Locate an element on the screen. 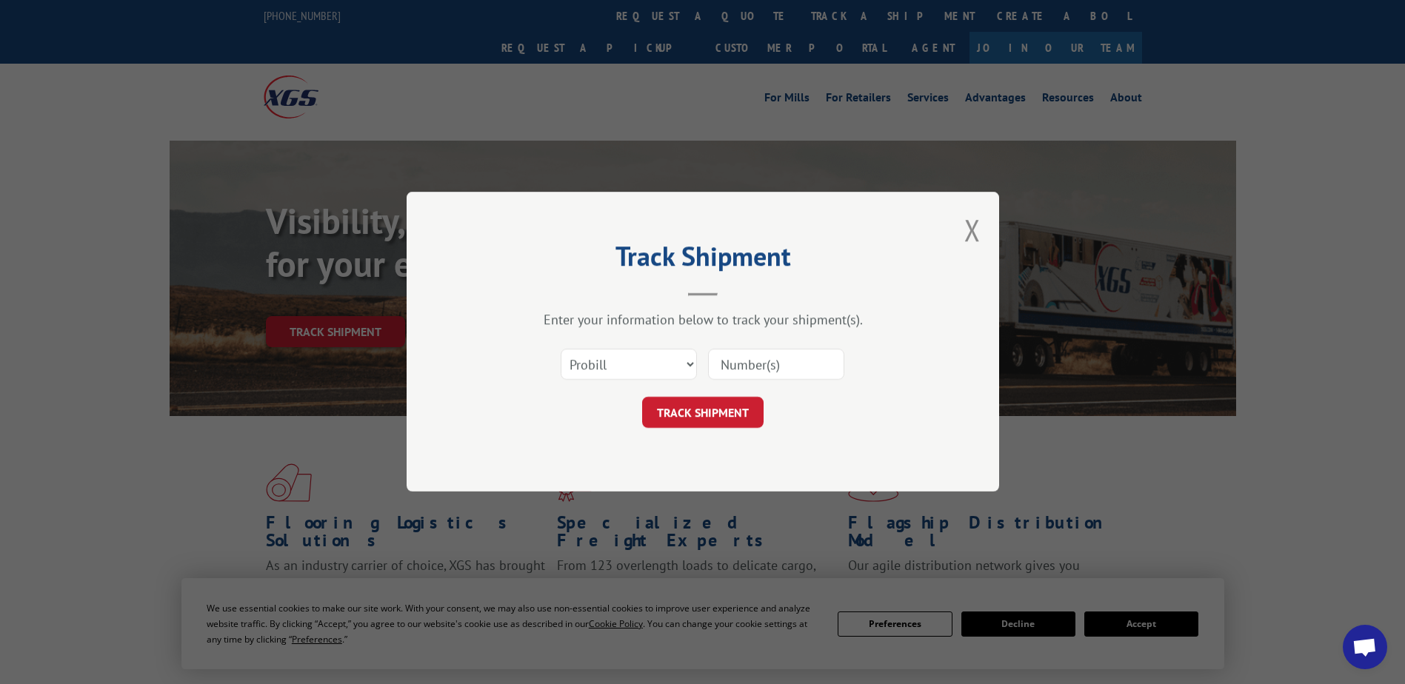  div: Enter your information below to track your shipment(s). is located at coordinates (703, 320).